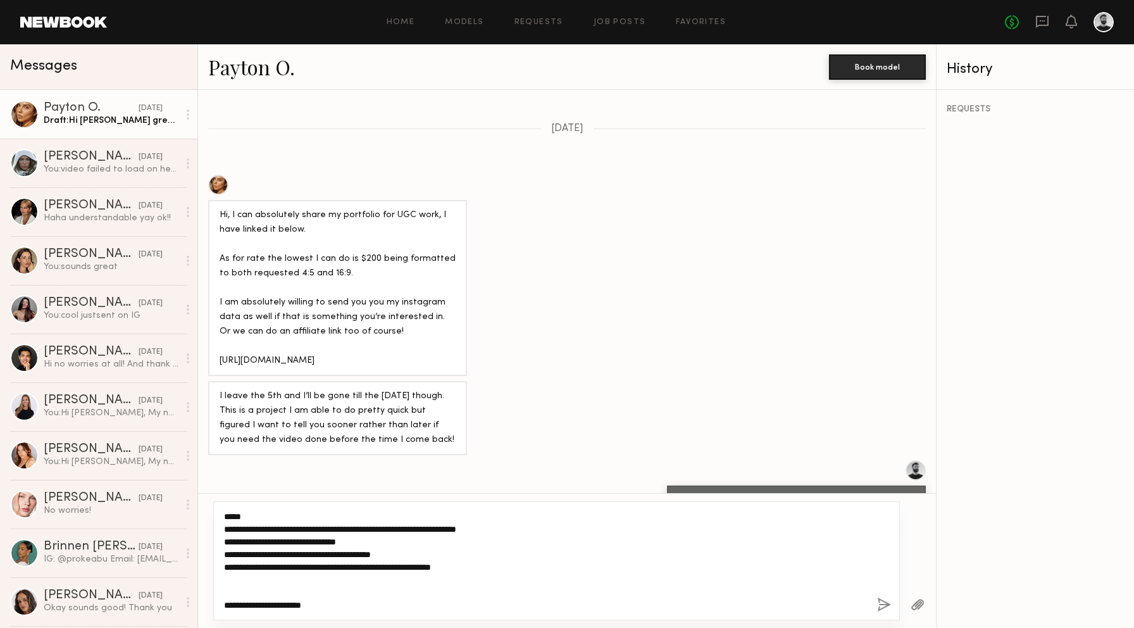 The image size is (1134, 628). Describe the element at coordinates (1036, 69) in the screenshot. I see `div: History` at that location.